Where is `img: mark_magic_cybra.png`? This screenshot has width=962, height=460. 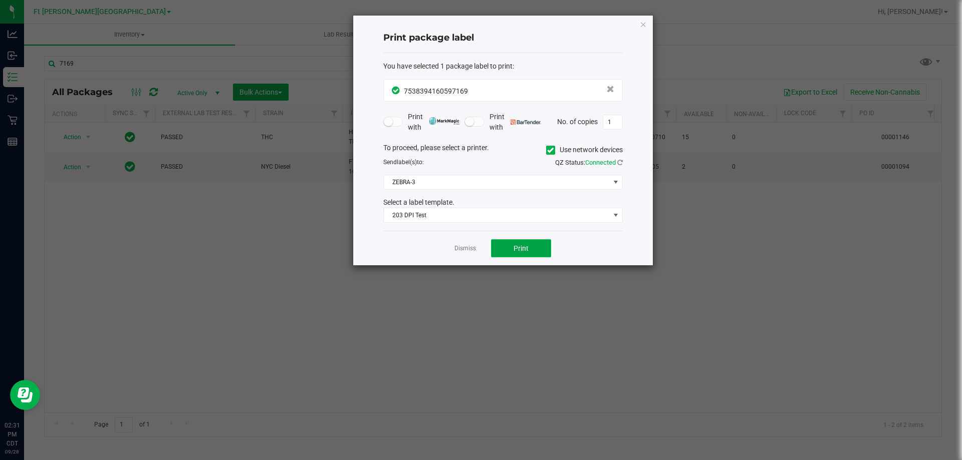
img: mark_magic_cybra.png is located at coordinates (444, 121).